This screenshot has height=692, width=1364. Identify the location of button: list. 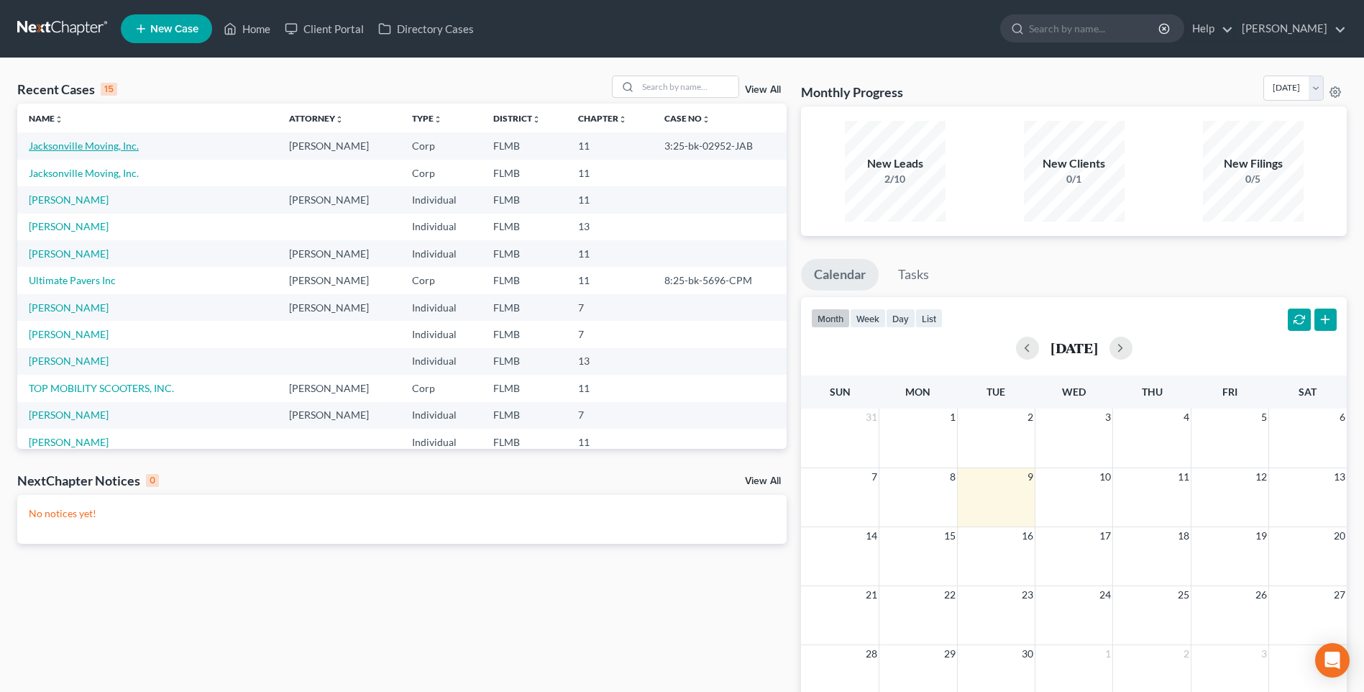
(929, 318).